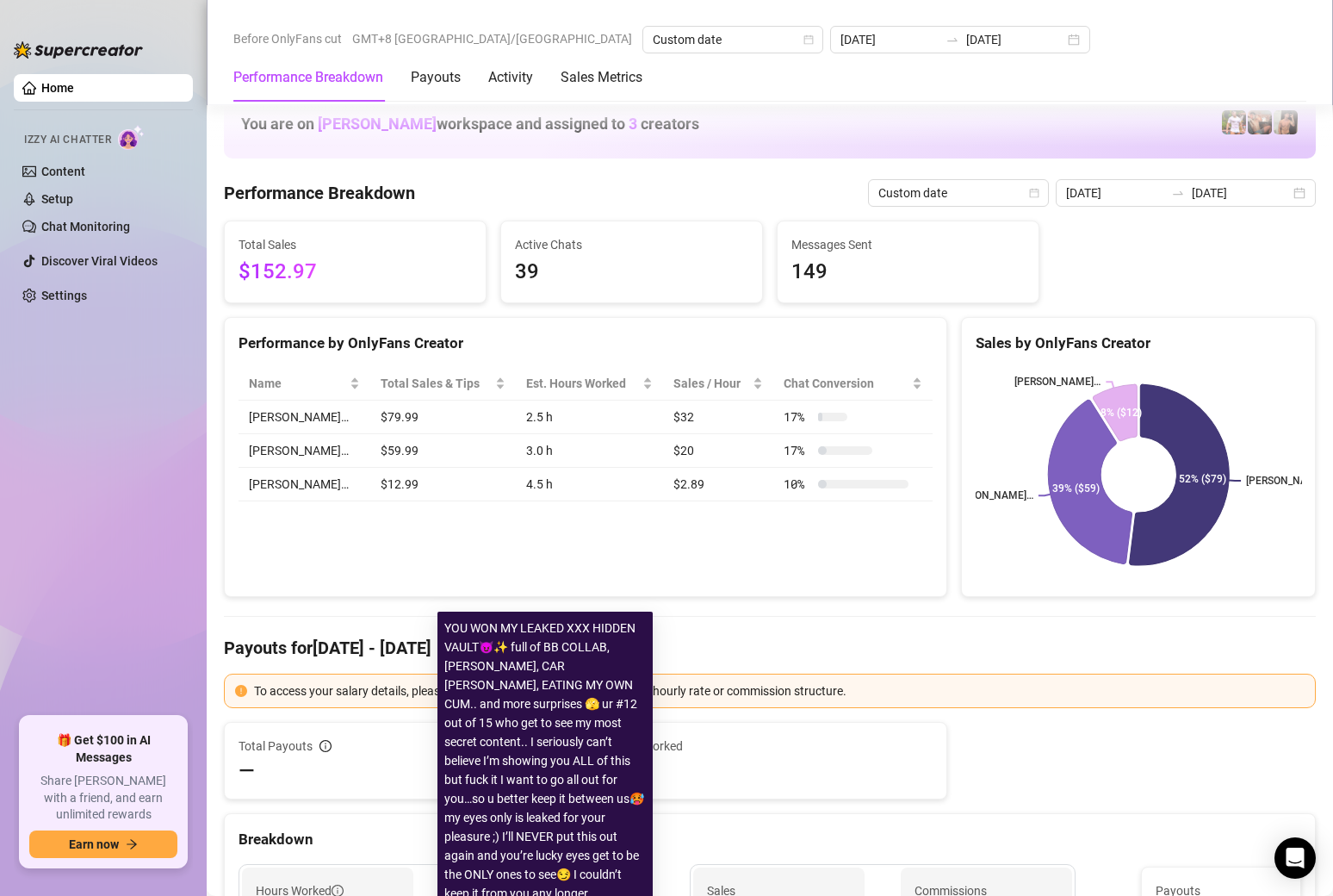  I want to click on span: 4.5, so click(770, 771).